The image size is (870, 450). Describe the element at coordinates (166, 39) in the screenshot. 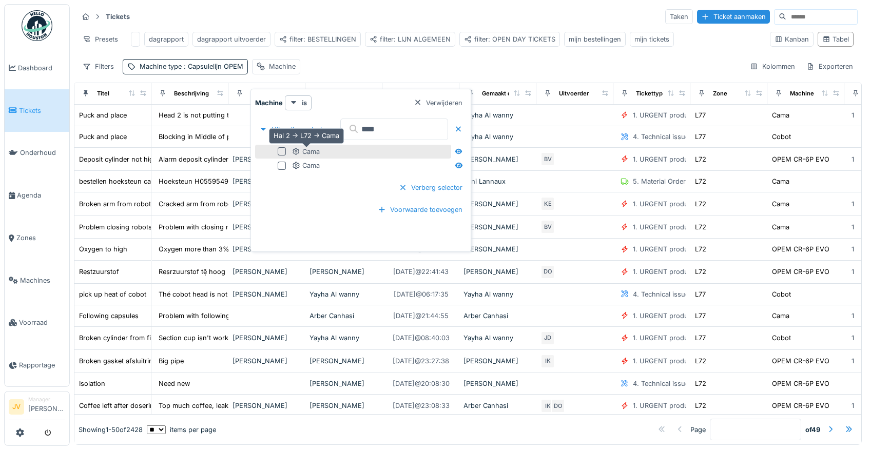

I see `div: dagrapport` at that location.